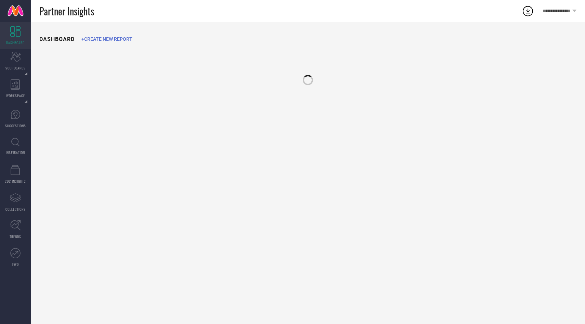 The height and width of the screenshot is (324, 585). I want to click on span: +CREATE NEW REPORT, so click(107, 39).